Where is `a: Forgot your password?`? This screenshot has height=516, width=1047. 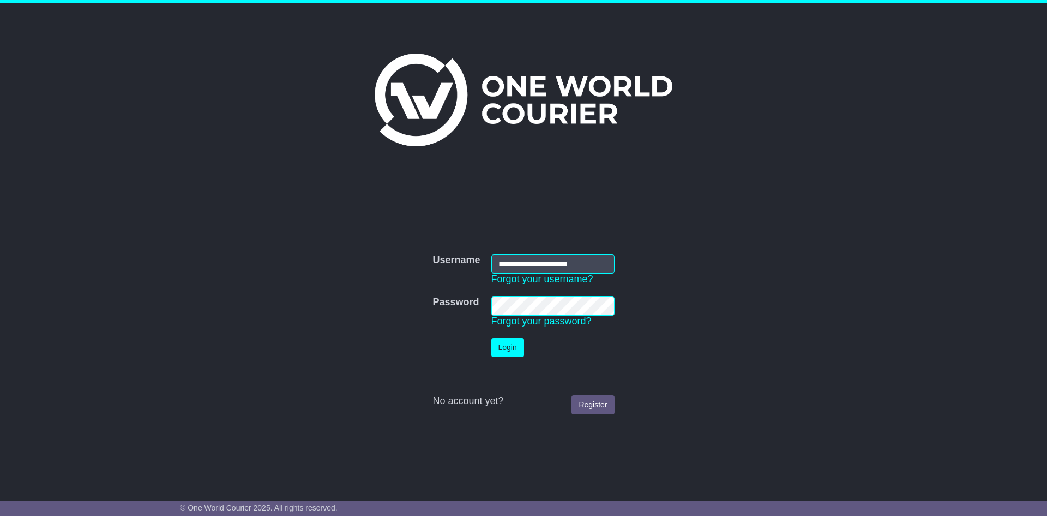
a: Forgot your password? is located at coordinates (542, 321).